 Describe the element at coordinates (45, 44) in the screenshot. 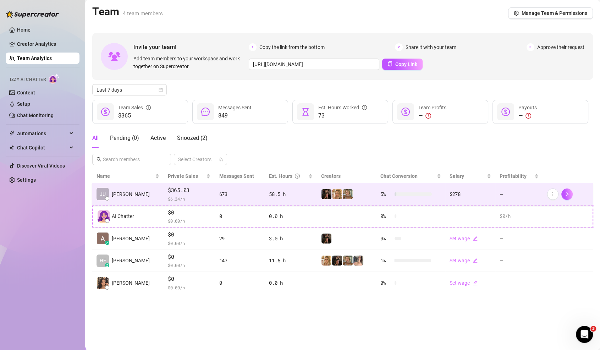

I see `a: Creator Analytics` at that location.